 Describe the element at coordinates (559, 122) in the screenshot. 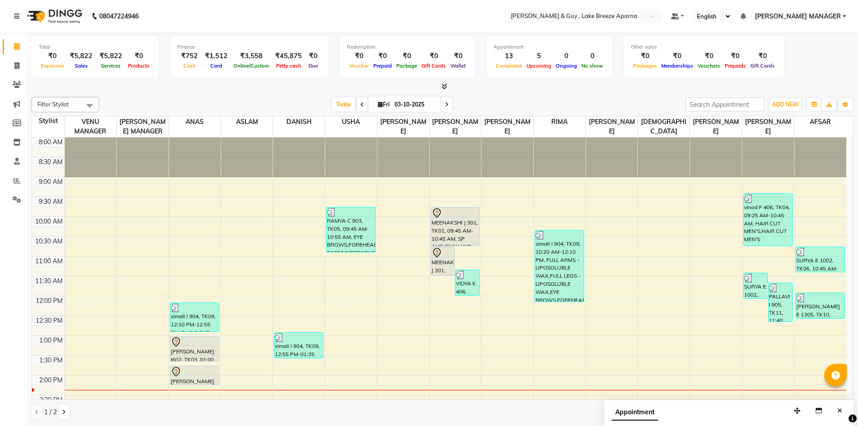

I see `span: RIMA` at that location.